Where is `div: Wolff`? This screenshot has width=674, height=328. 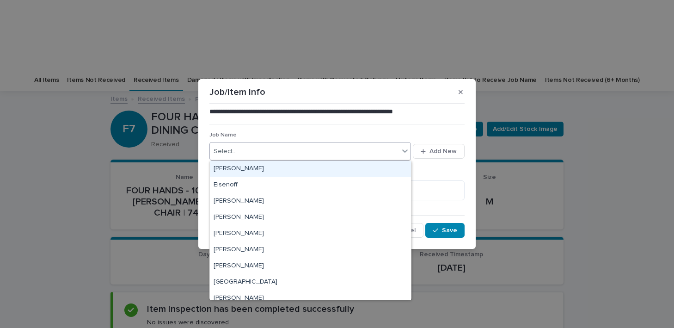
div: Wolff is located at coordinates (310, 298).